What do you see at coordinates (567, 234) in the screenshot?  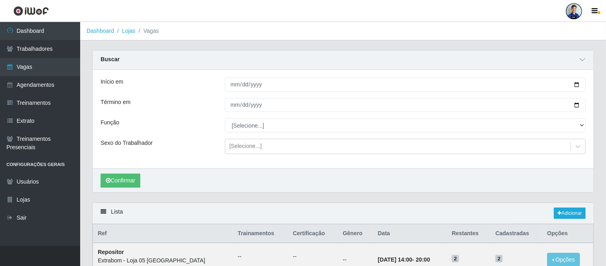 I see `th: Opções` at bounding box center [567, 234].